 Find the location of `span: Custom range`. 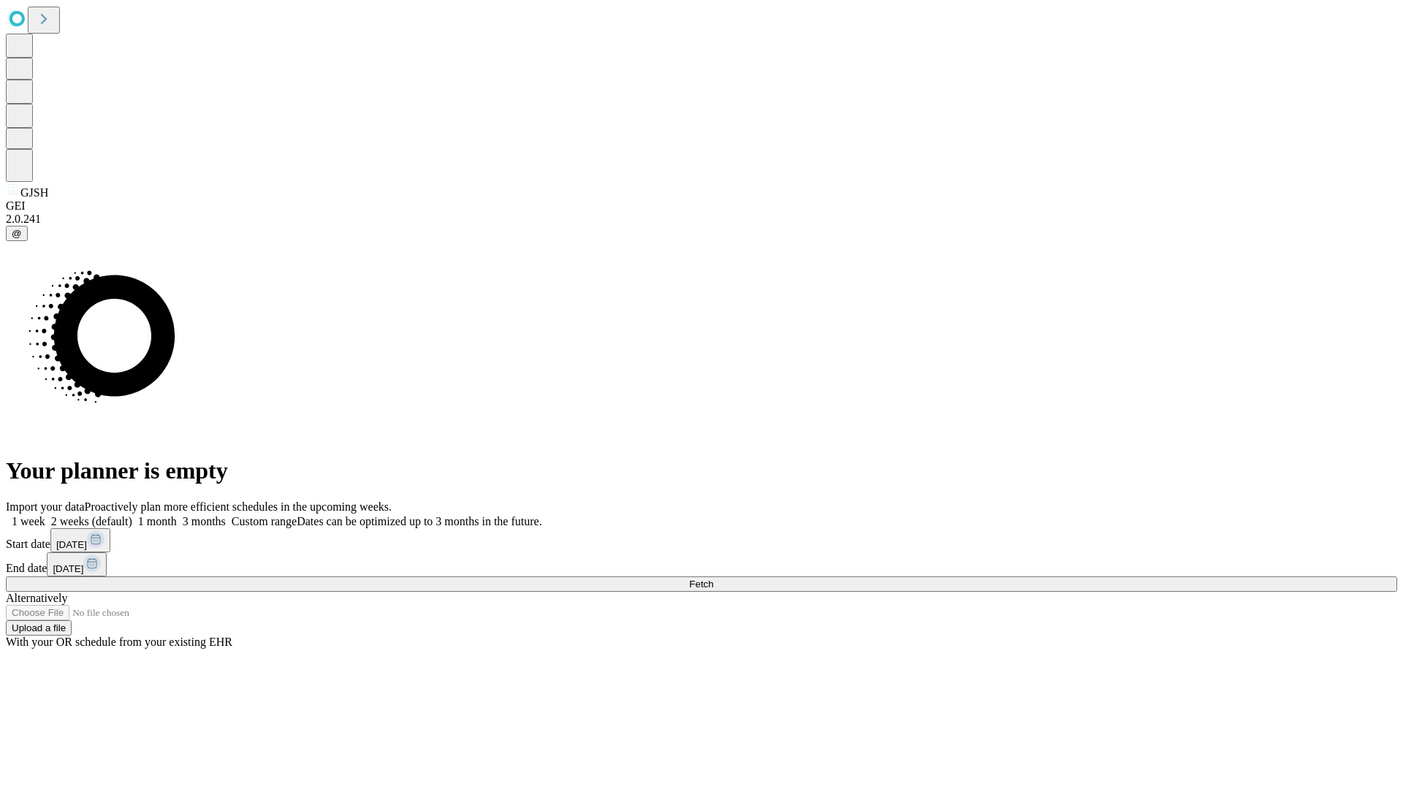

span: Custom range is located at coordinates (264, 521).